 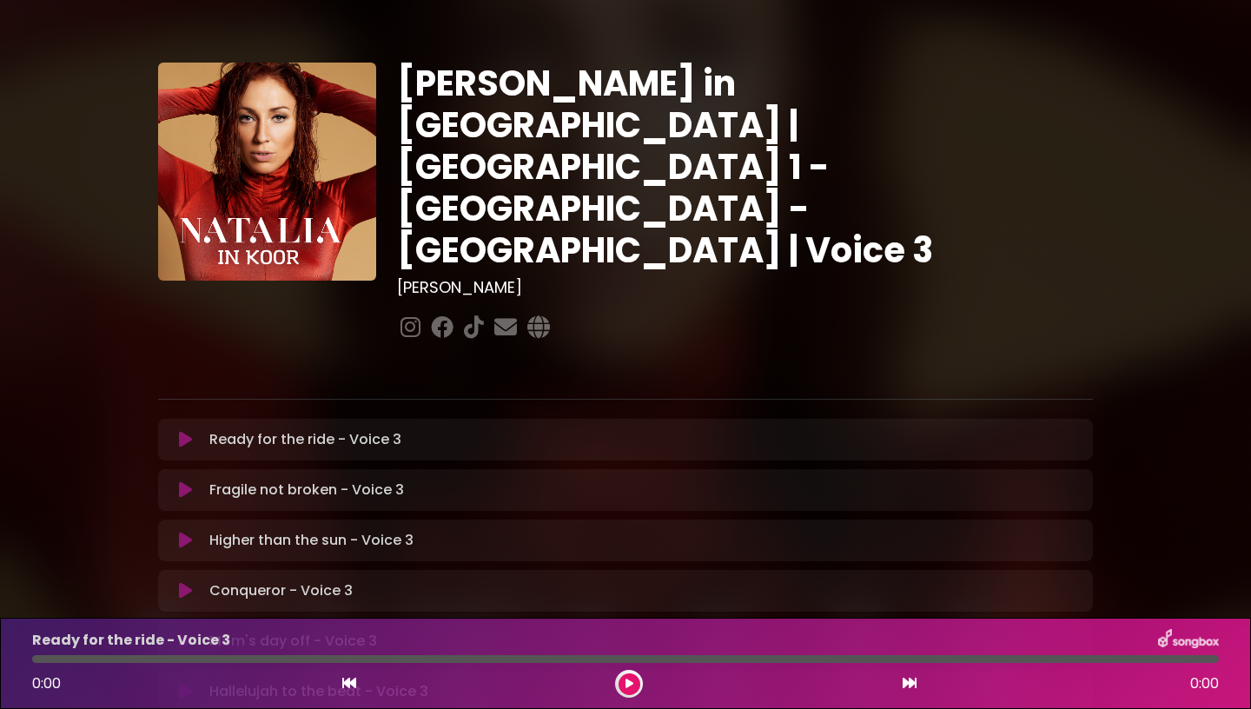 I want to click on img: songbox-logo-white.png, so click(x=1188, y=640).